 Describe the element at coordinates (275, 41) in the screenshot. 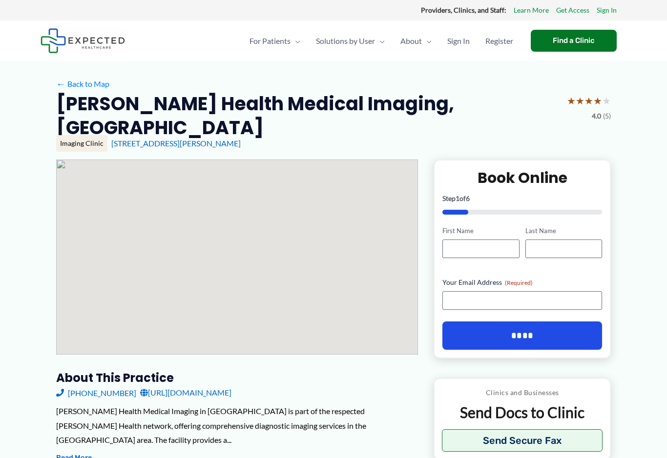

I see `a: For PatientsMenu Toggle` at that location.